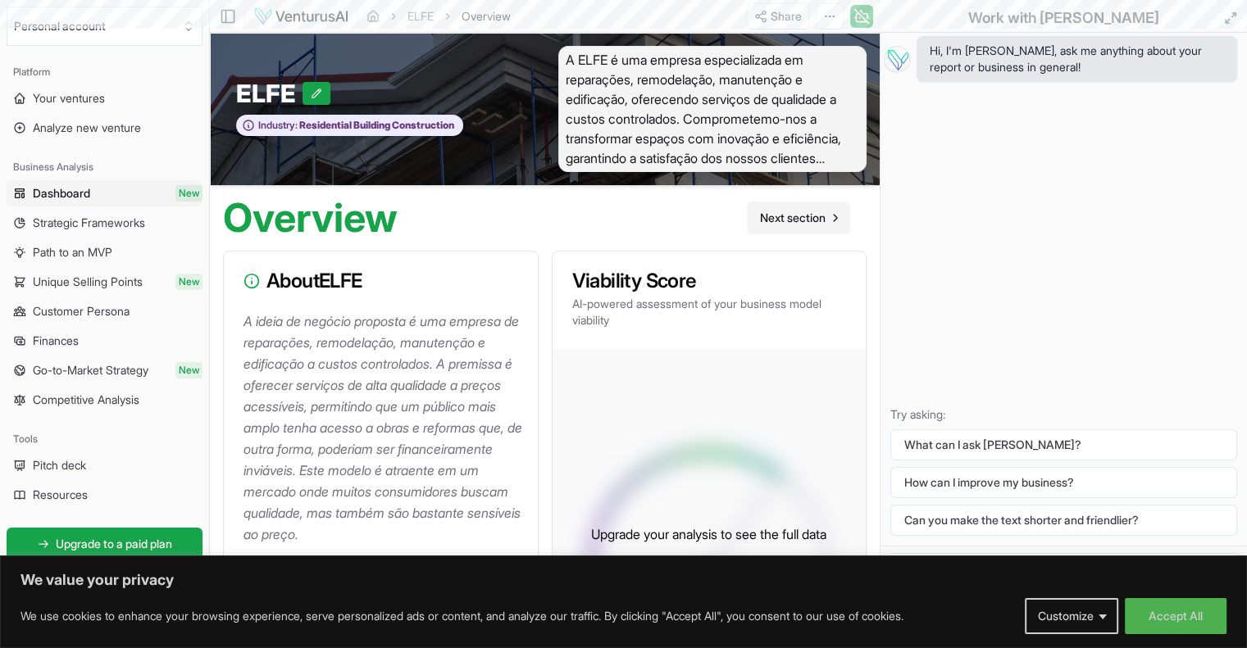 The width and height of the screenshot is (1247, 648). What do you see at coordinates (86, 400) in the screenshot?
I see `span: Competitive Analysis` at bounding box center [86, 400].